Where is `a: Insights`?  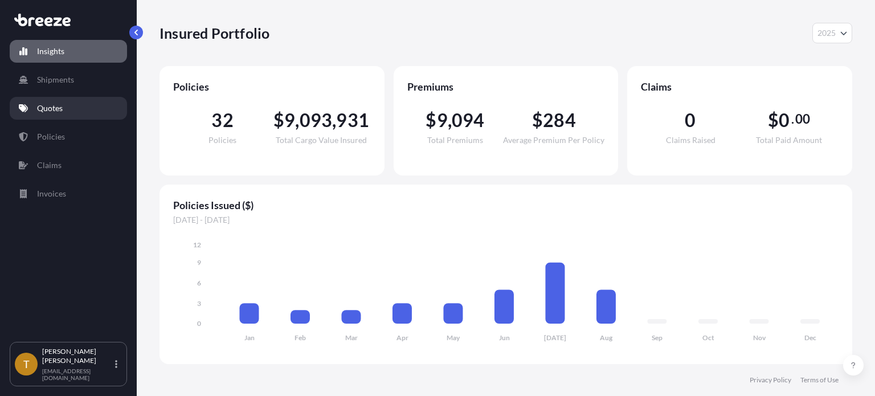 a: Insights is located at coordinates (68, 51).